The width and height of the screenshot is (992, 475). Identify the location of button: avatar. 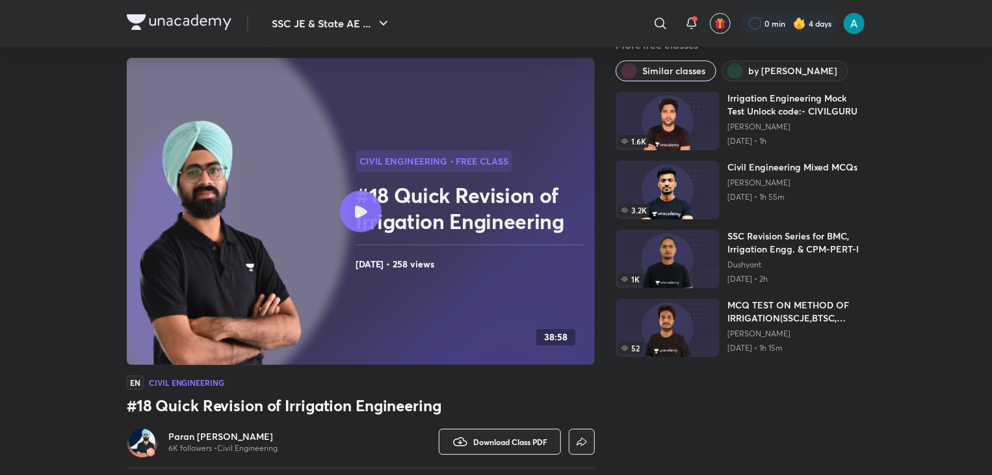
(720, 23).